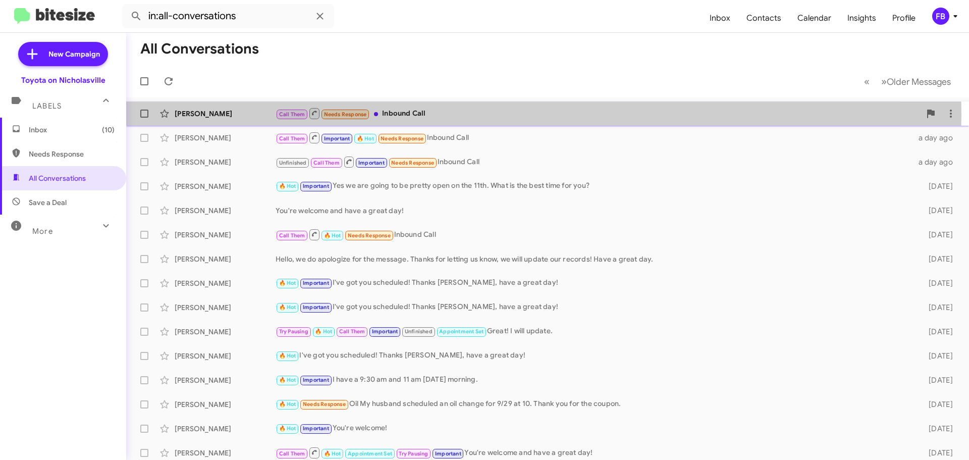  I want to click on span: All Conversations, so click(57, 178).